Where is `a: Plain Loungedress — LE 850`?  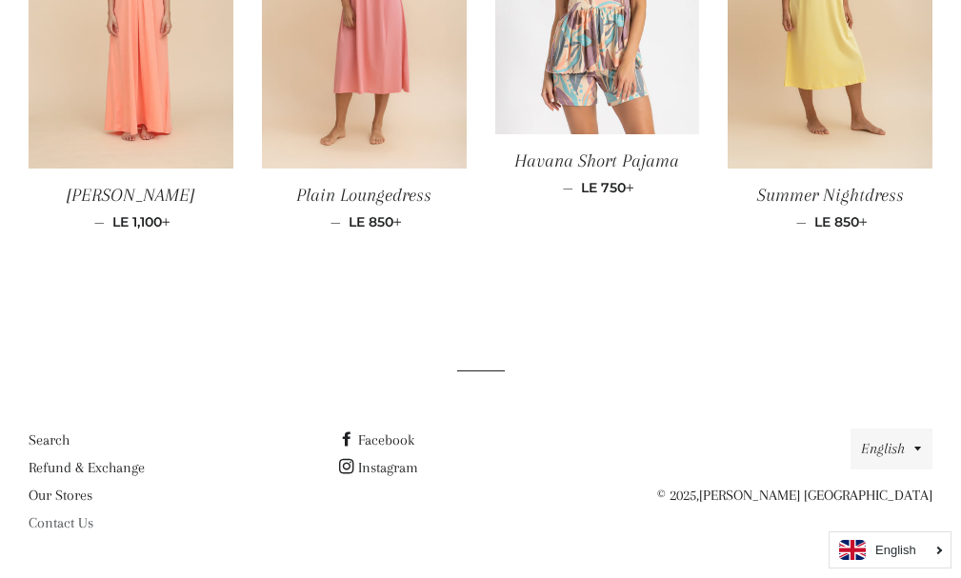
a: Plain Loungedress — LE 850 is located at coordinates (364, 208).